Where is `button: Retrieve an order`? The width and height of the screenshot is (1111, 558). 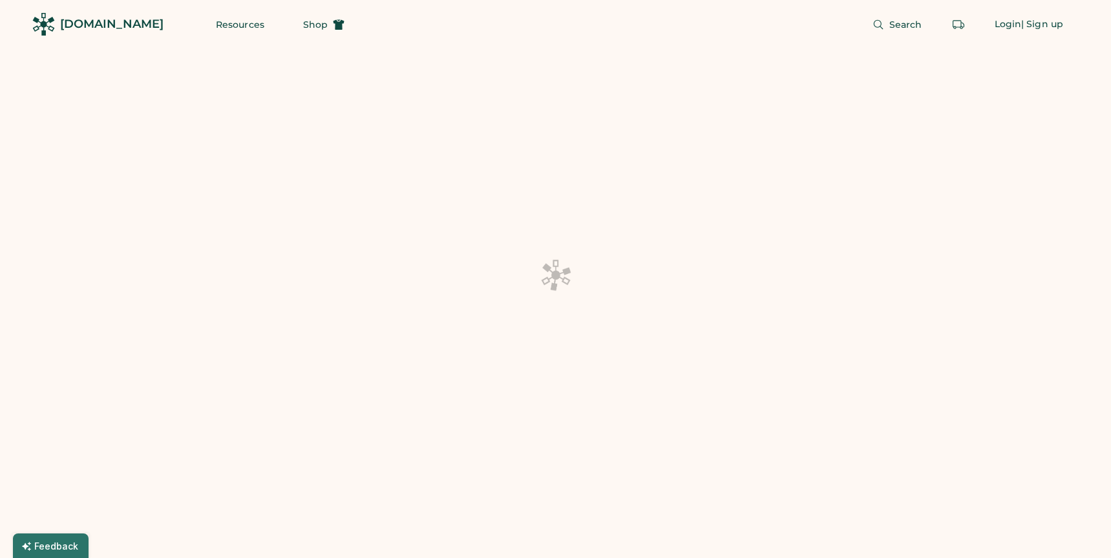 button: Retrieve an order is located at coordinates (959, 25).